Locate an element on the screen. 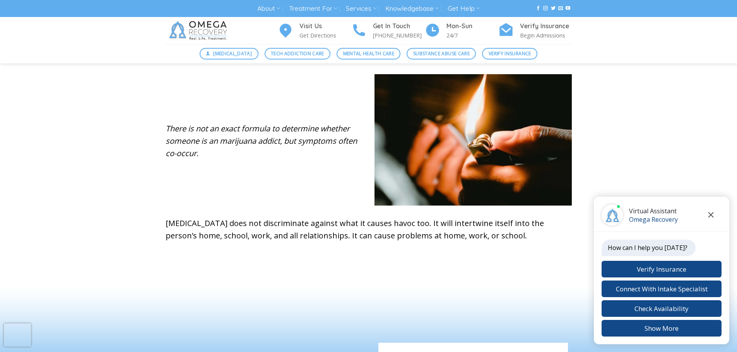  span: Tech Addiction Care is located at coordinates (297, 53).